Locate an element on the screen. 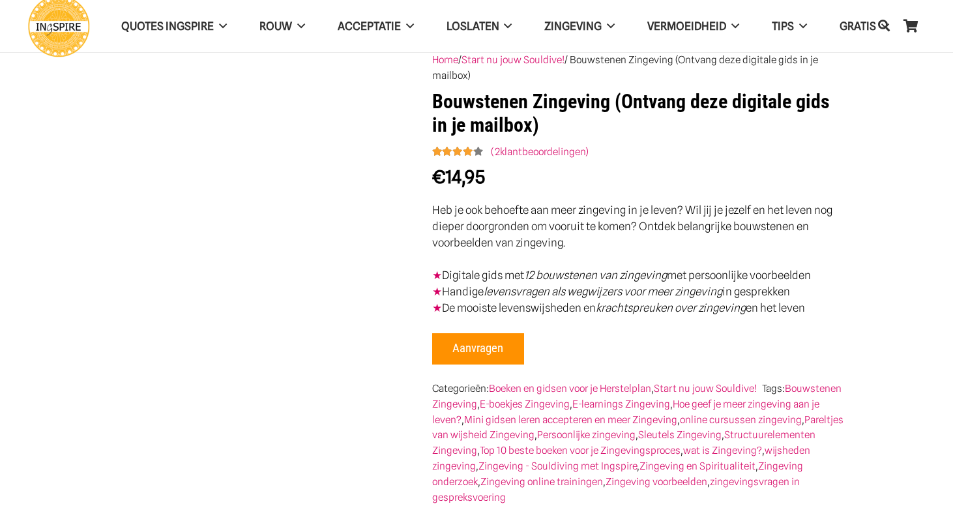  a: Zingeving voorbeelden is located at coordinates (657, 481).